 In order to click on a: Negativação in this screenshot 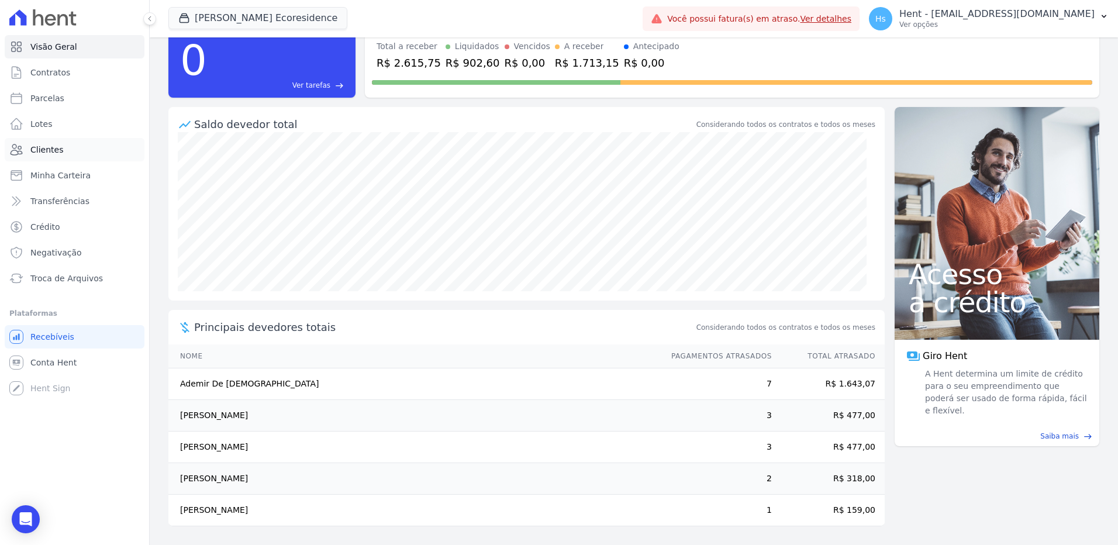, I will do `click(74, 253)`.